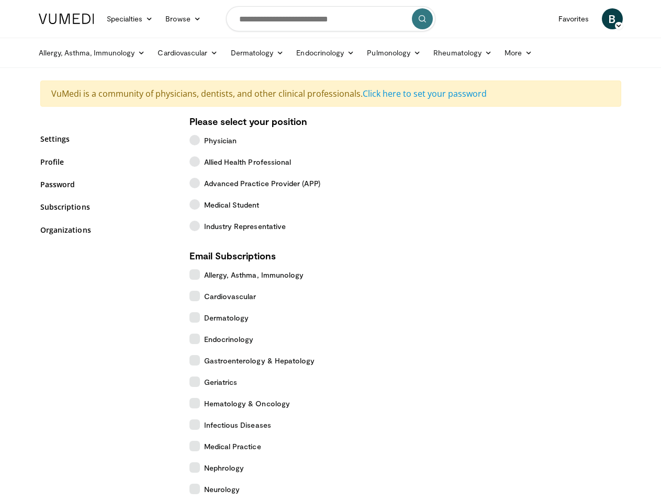 The height and width of the screenshot is (502, 661). I want to click on a: Settings, so click(107, 139).